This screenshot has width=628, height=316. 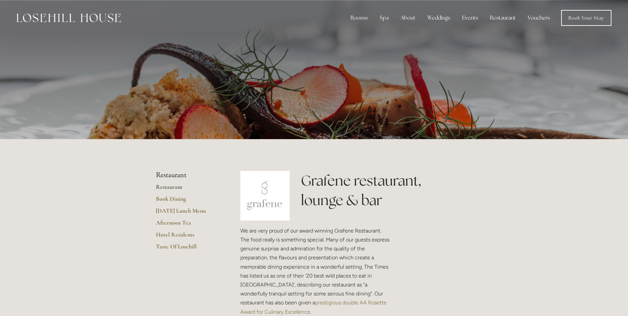 I want to click on div: About, so click(x=408, y=18).